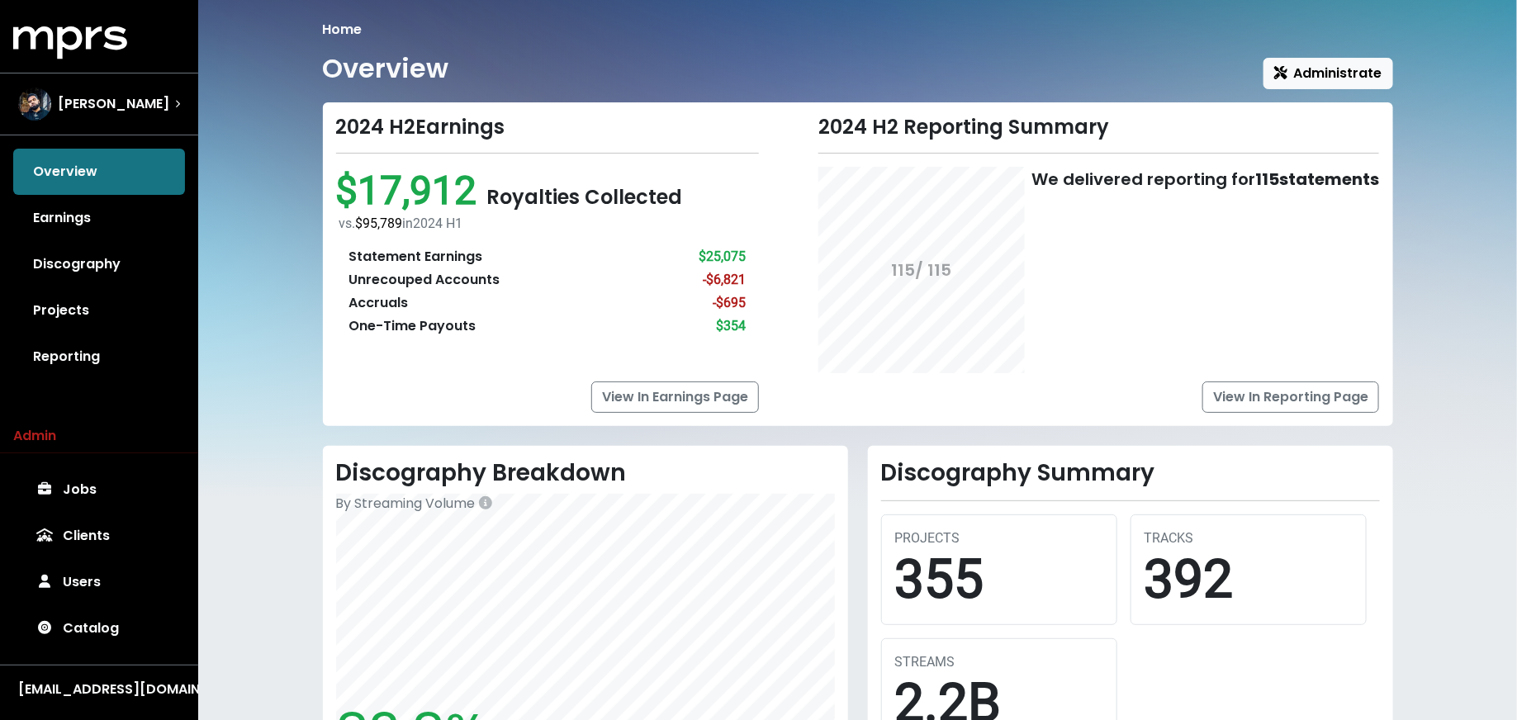 The image size is (1517, 720). Describe the element at coordinates (1317, 179) in the screenshot. I see `b: 115 statements` at that location.